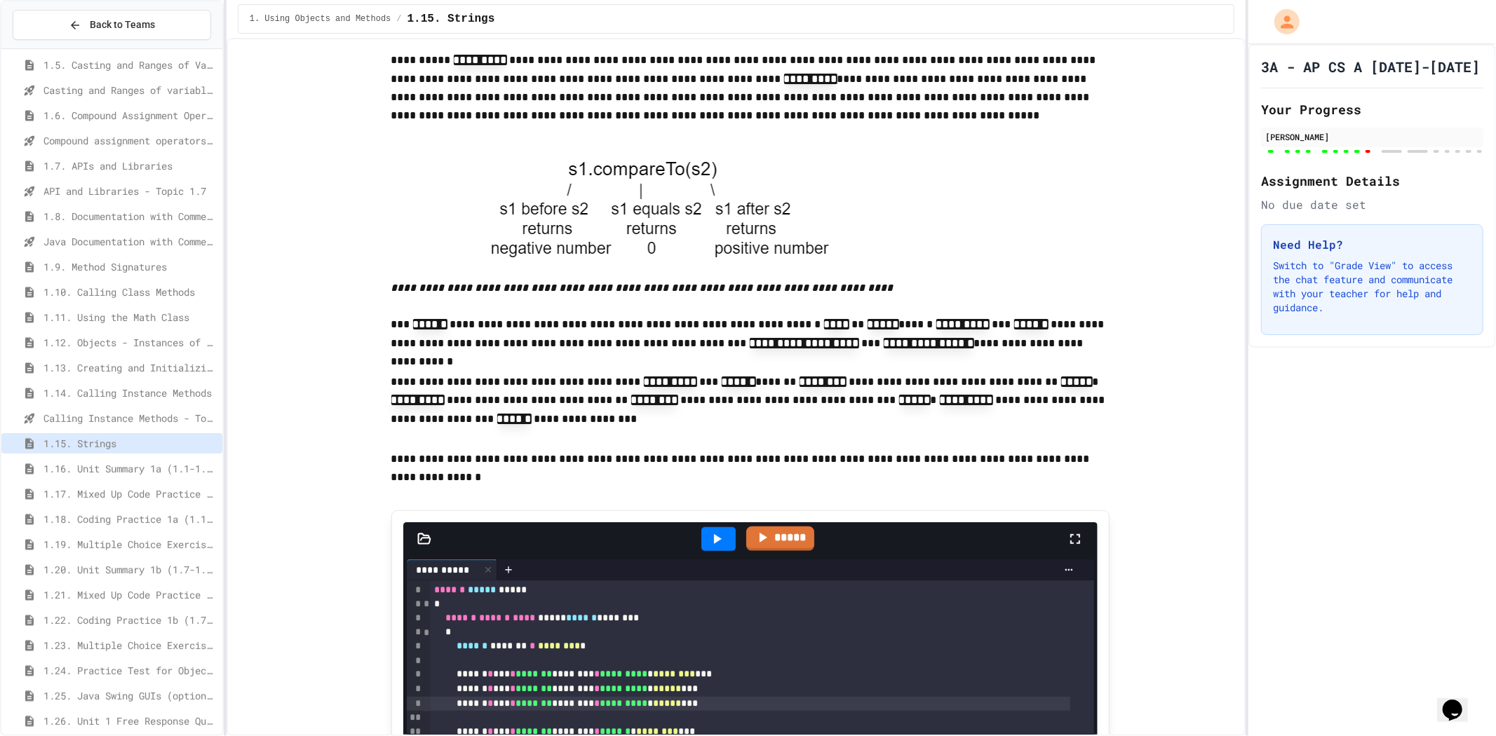  Describe the element at coordinates (1372, 181) in the screenshot. I see `h2: Assignment Details` at that location.